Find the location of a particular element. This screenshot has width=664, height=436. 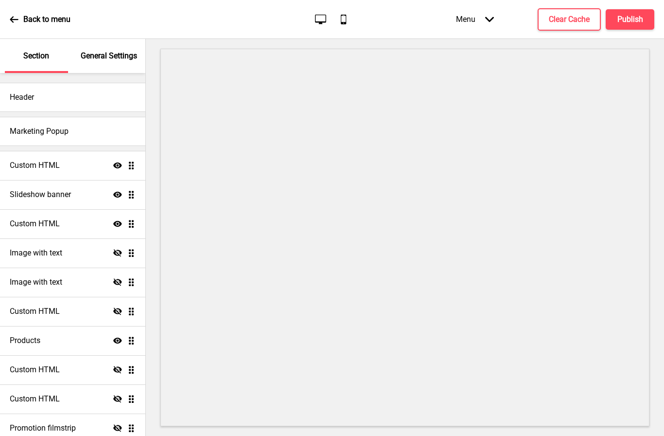

p: Back to menu is located at coordinates (47, 19).